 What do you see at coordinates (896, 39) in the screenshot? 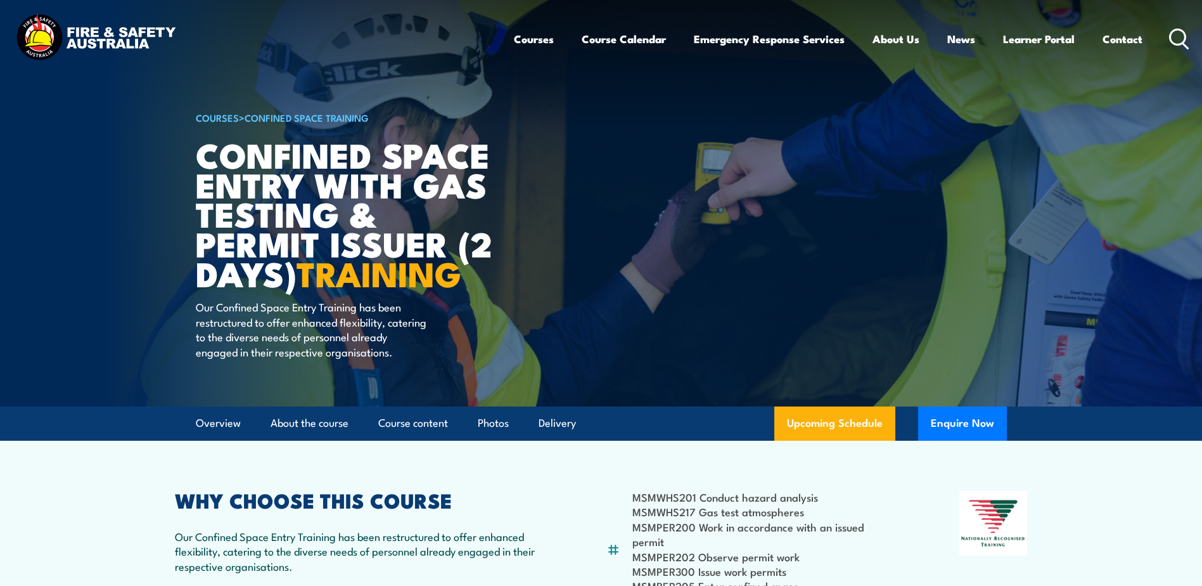
I see `a: About Us` at bounding box center [896, 39].